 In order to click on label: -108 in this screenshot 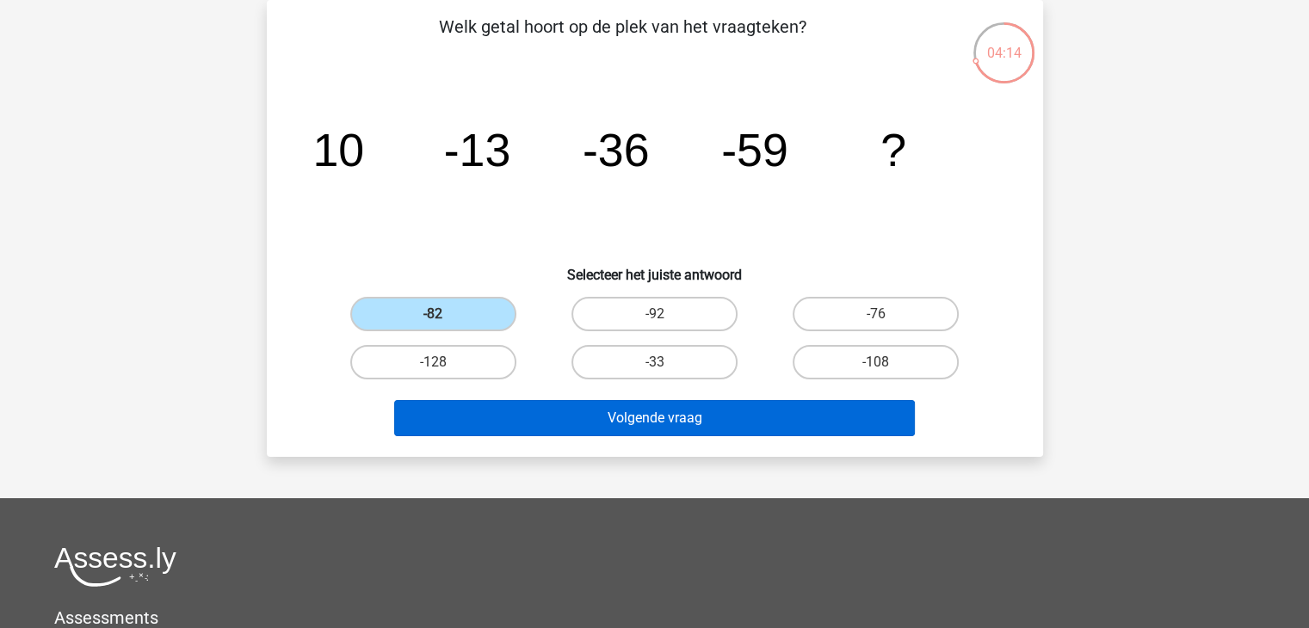, I will do `click(876, 362)`.